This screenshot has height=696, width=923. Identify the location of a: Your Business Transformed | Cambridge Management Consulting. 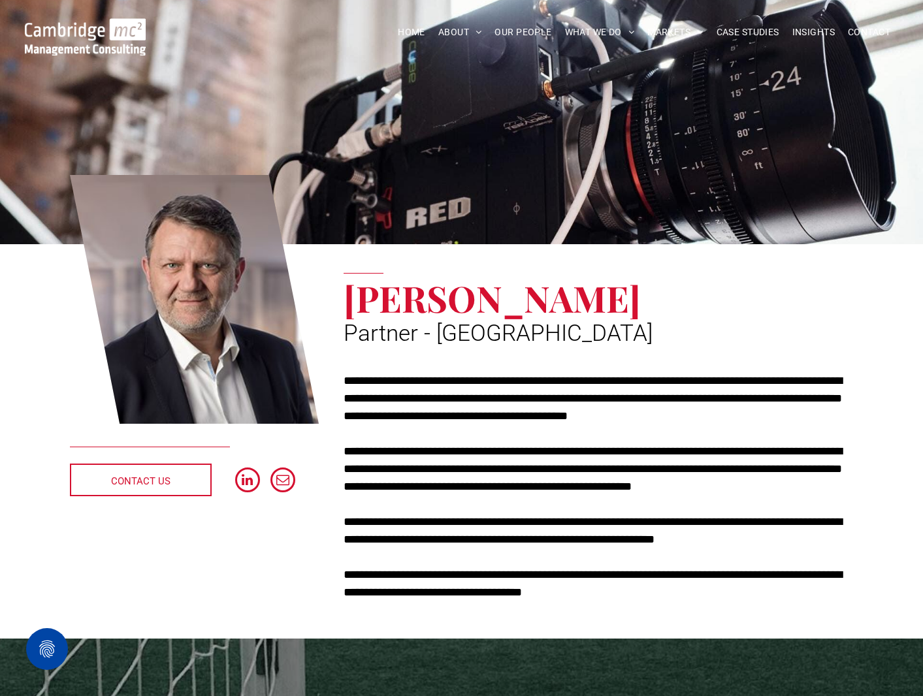
(86, 27).